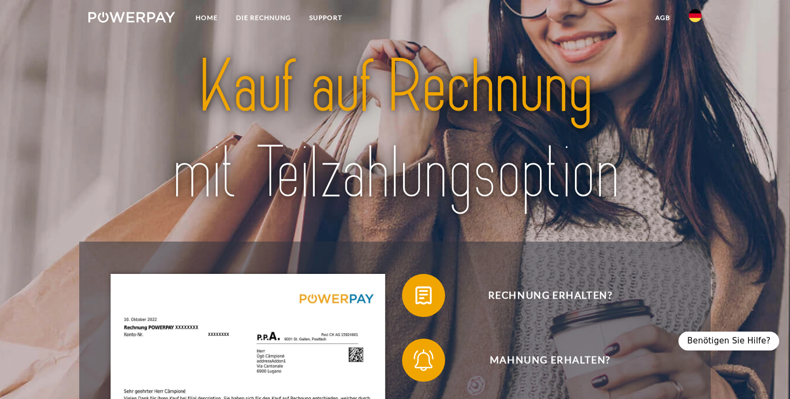  Describe the element at coordinates (542, 360) in the screenshot. I see `button: Mahnung erhalten?` at that location.